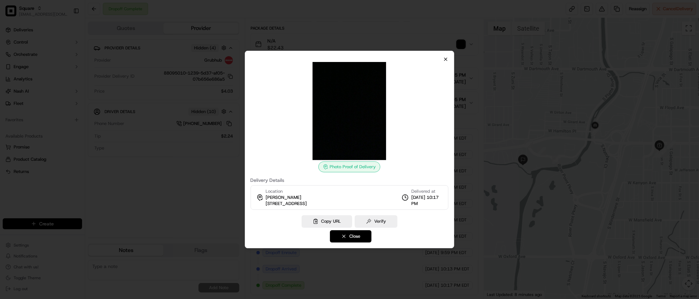 The height and width of the screenshot is (299, 699). What do you see at coordinates (75, 118) in the screenshot?
I see `span: Pylon` at bounding box center [75, 118].